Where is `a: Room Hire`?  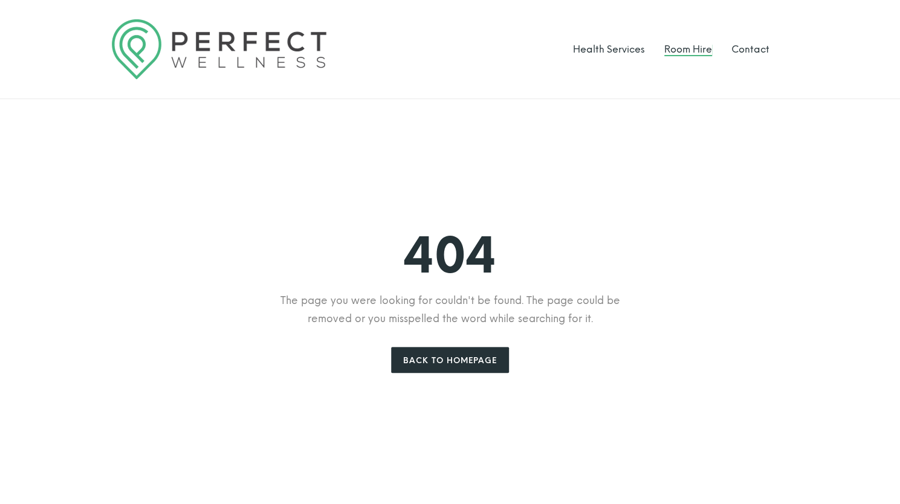 a: Room Hire is located at coordinates (688, 49).